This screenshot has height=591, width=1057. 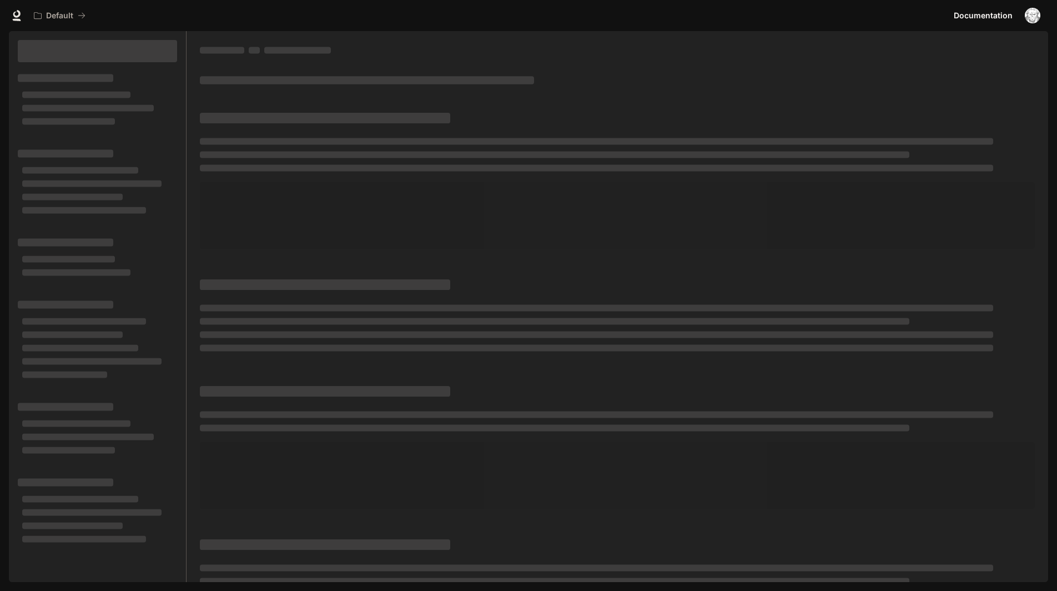 I want to click on button: All workspaces, so click(x=59, y=16).